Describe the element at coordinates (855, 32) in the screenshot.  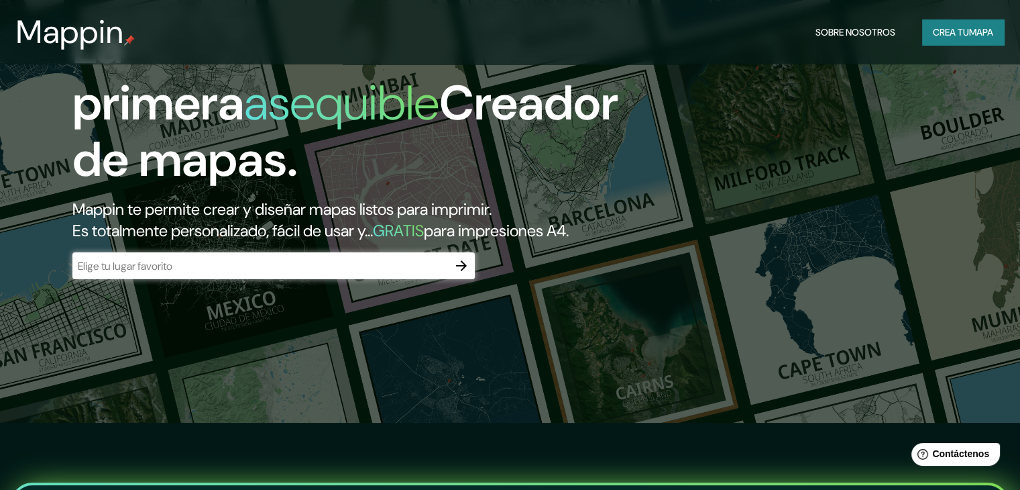
I see `font: Sobre nosotros` at that location.